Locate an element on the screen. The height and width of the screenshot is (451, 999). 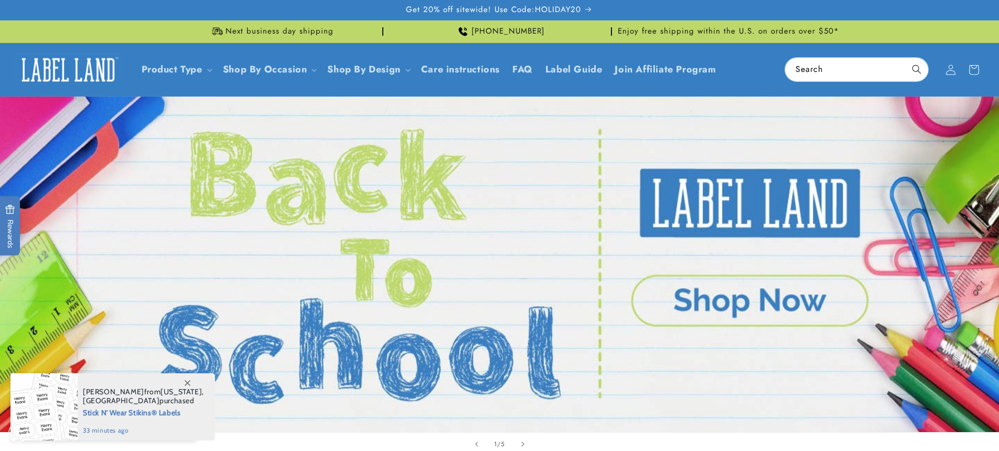
a: Care instructions is located at coordinates (461, 69).